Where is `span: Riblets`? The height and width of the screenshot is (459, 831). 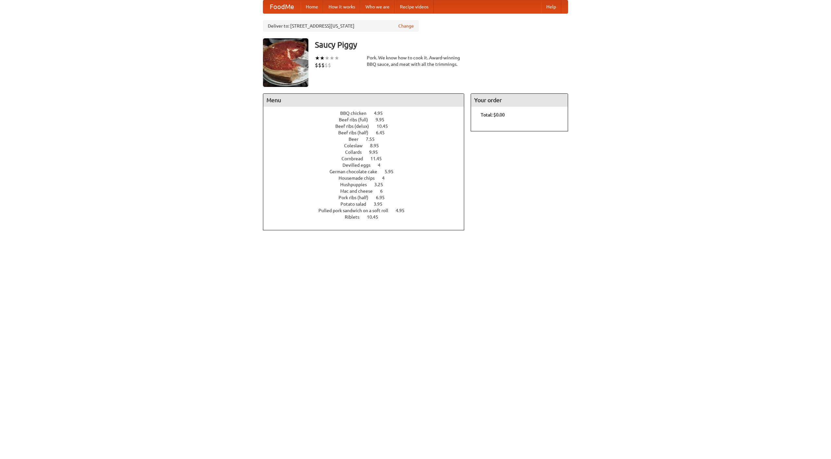 span: Riblets is located at coordinates (355, 217).